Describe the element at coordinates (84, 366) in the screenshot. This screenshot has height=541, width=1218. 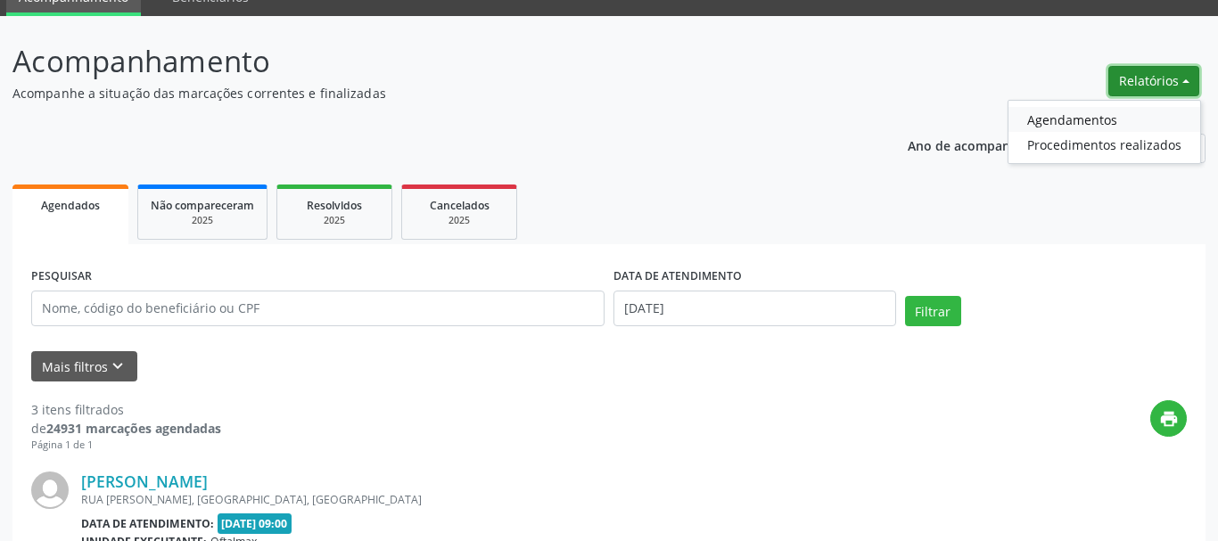
I see `button: Mais filtroskeyboard_arrow_down` at that location.